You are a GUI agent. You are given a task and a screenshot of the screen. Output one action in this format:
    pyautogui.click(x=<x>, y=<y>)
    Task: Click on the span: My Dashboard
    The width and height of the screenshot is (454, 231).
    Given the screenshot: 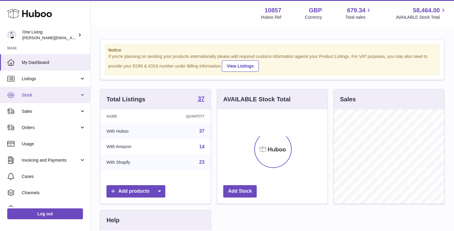 What is the action you would take?
    pyautogui.click(x=54, y=62)
    